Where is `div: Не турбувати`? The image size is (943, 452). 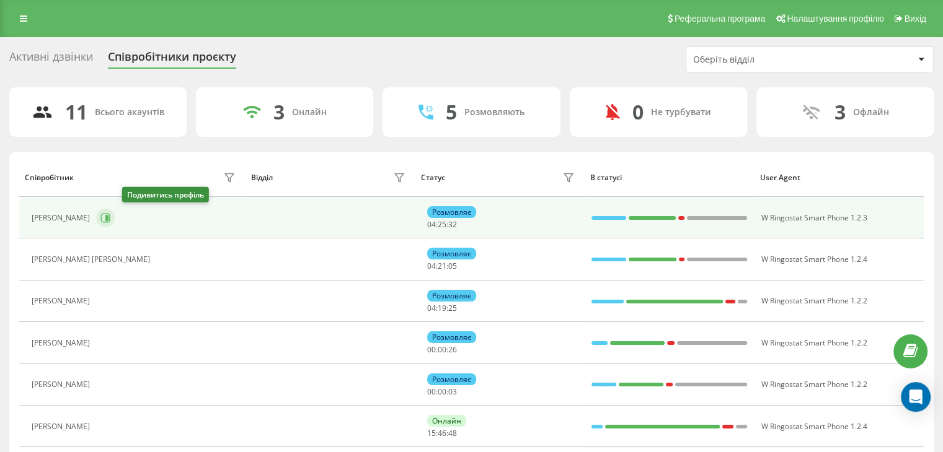
div: Не турбувати is located at coordinates (680, 112).